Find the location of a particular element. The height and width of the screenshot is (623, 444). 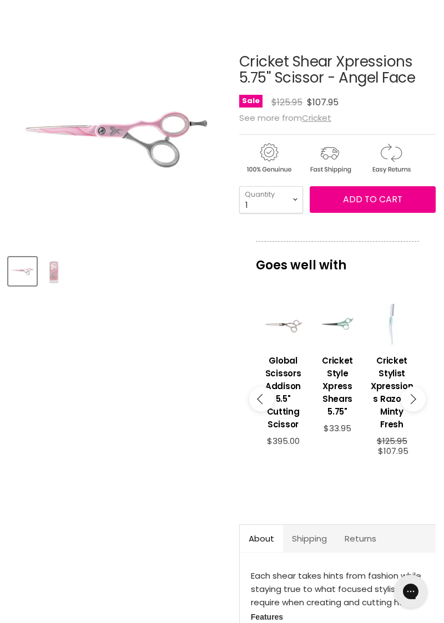

b: Features is located at coordinates (267, 617).